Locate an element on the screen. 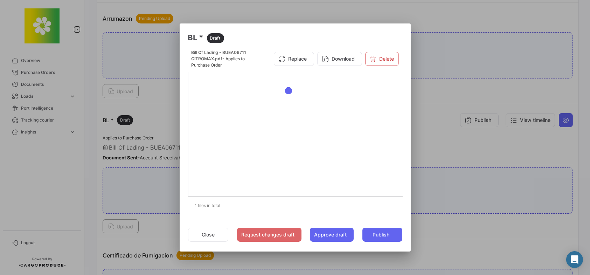 The image size is (590, 275). div: 1 files in total is located at coordinates (295, 205).